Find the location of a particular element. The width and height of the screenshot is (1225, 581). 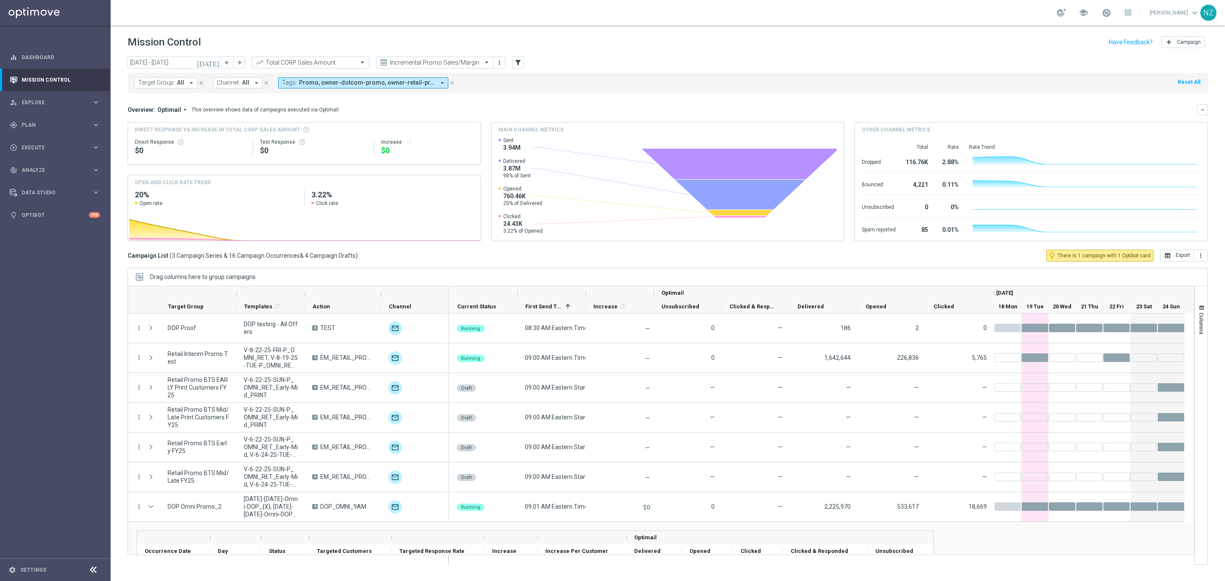

span: 3 Campaign Series & 16 Campaign Occurrences is located at coordinates (236, 256).